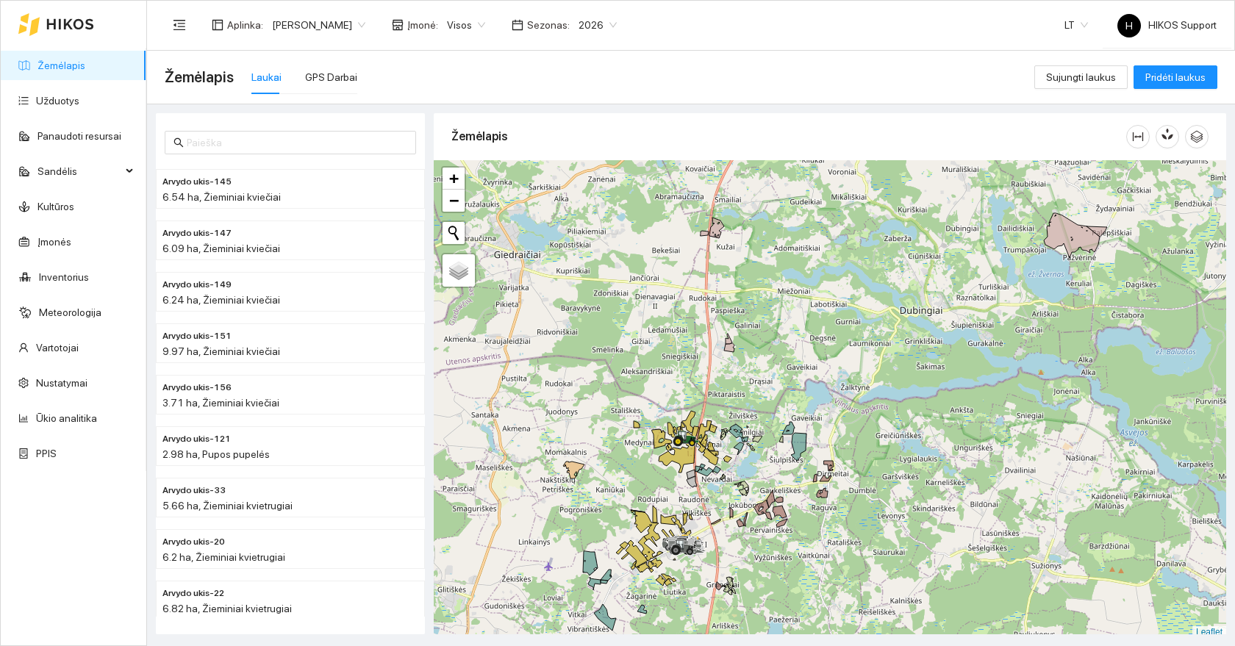  Describe the element at coordinates (64, 277) in the screenshot. I see `a: Inventorius` at that location.